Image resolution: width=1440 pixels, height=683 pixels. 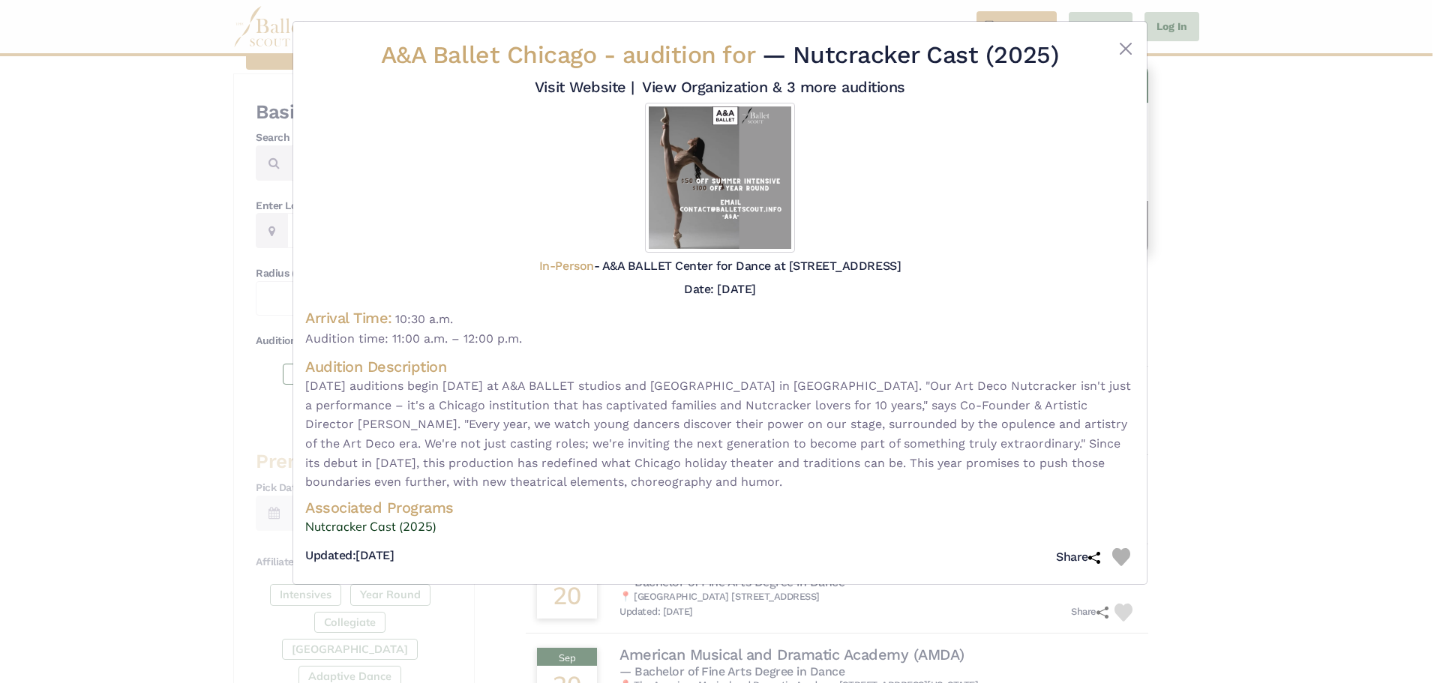 I want to click on span: In-Person, so click(x=566, y=266).